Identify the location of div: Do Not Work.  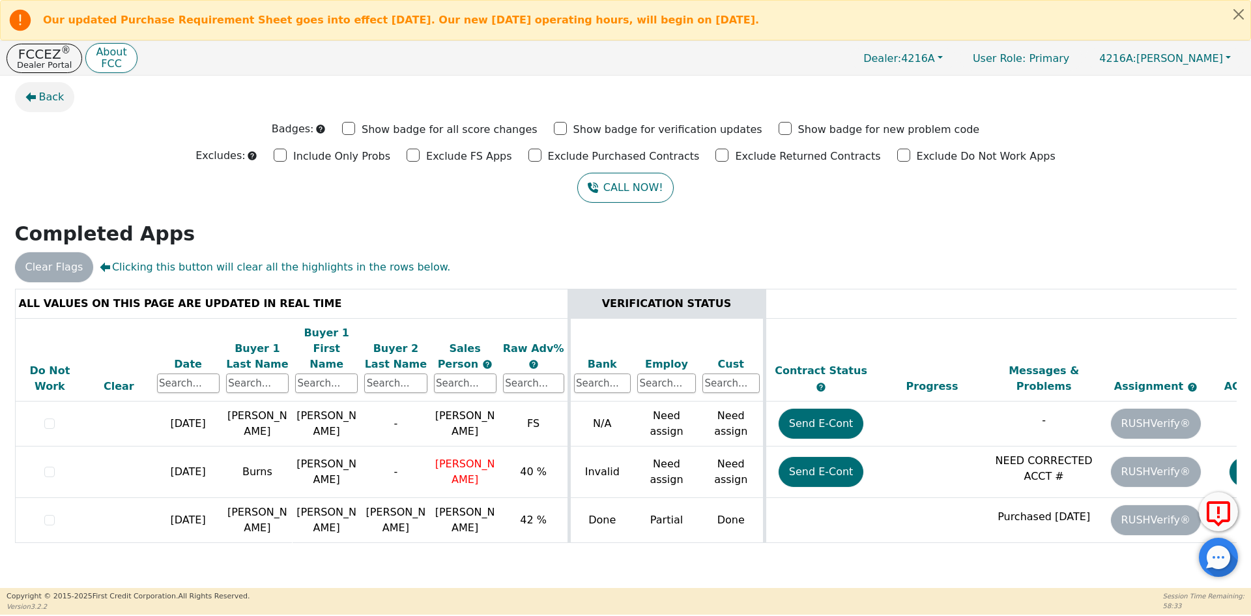
(50, 379).